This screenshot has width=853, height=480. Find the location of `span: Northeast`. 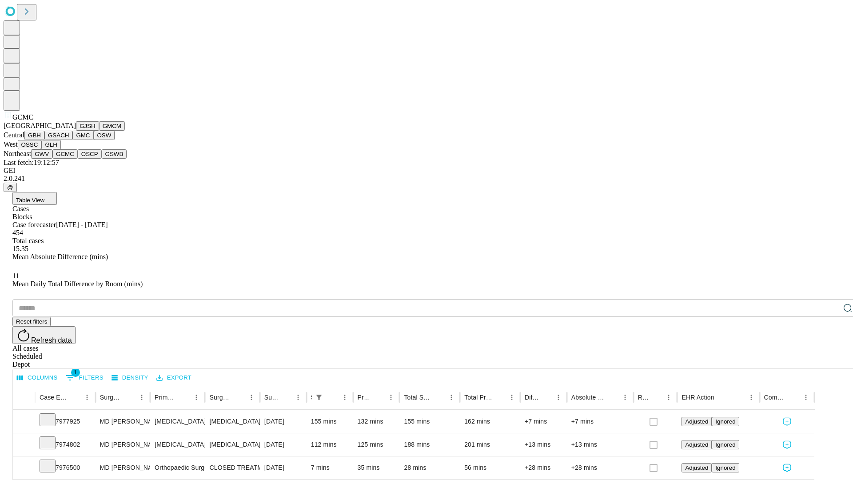

span: Northeast is located at coordinates (17, 153).